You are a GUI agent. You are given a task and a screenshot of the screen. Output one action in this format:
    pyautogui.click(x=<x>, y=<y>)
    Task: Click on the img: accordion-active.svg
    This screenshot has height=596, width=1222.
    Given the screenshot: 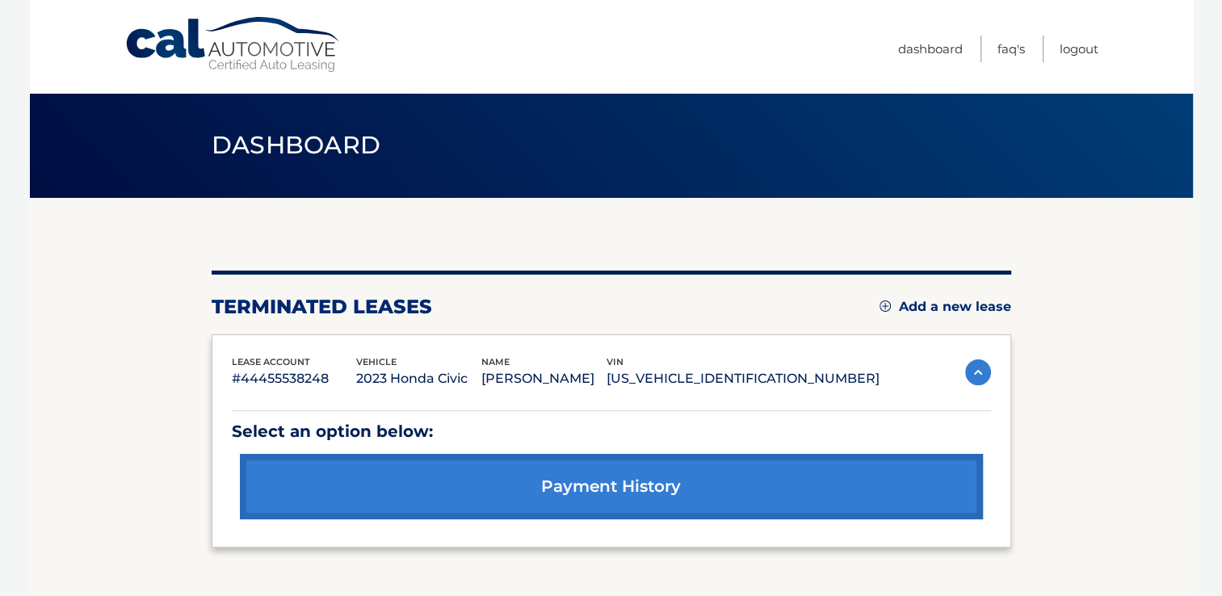 What is the action you would take?
    pyautogui.click(x=978, y=372)
    